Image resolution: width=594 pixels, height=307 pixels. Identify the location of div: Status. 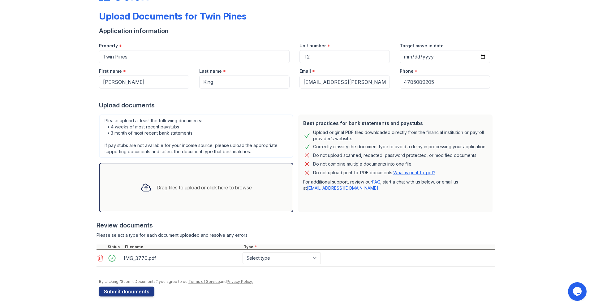
(115, 247).